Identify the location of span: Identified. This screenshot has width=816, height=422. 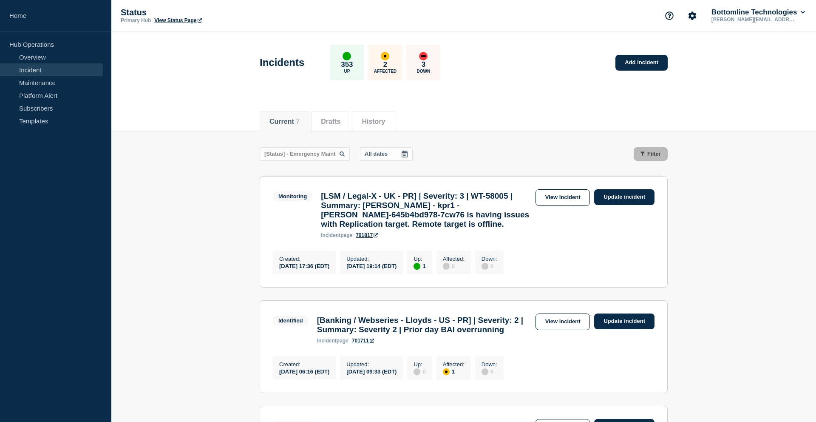
(291, 320).